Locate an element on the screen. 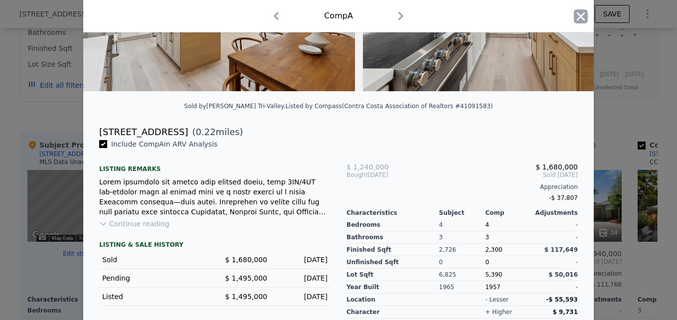 This screenshot has width=677, height=320. div: + higher is located at coordinates (498, 312).